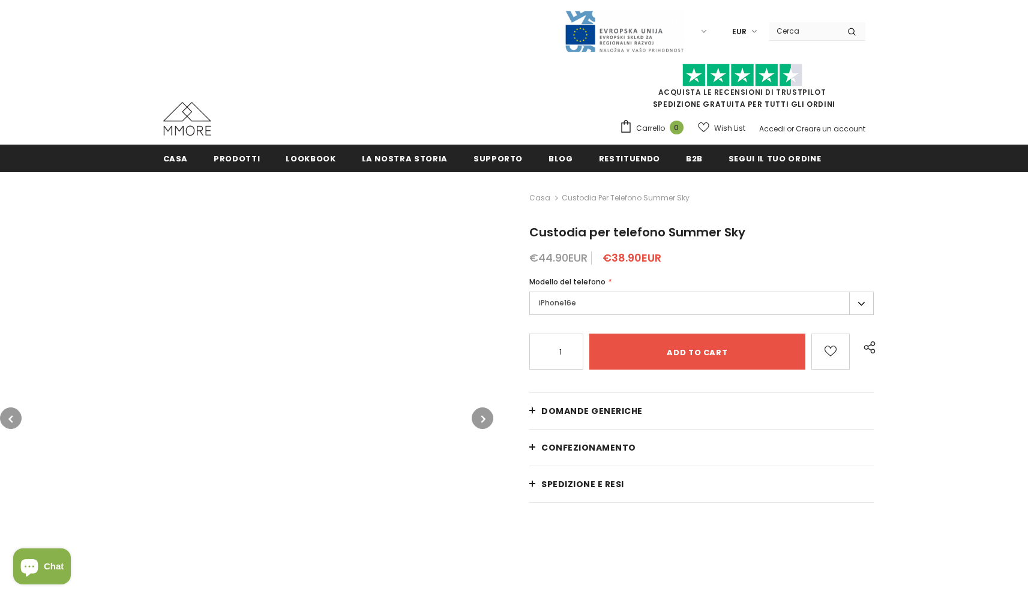 This screenshot has height=597, width=1028. I want to click on input: Search Site, so click(803, 31).